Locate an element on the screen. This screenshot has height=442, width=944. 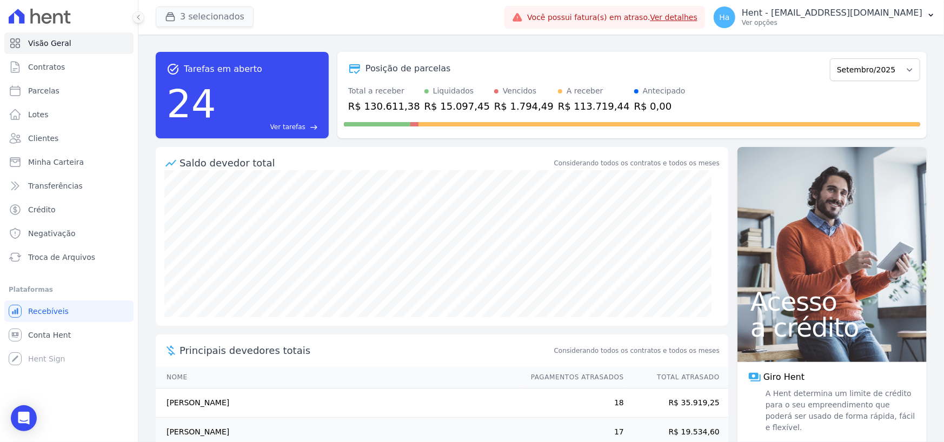
a: Negativação is located at coordinates (69, 234).